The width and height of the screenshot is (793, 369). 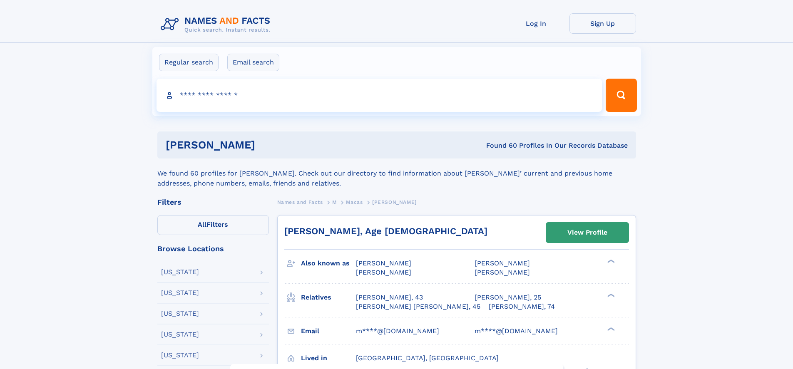 What do you see at coordinates (253, 62) in the screenshot?
I see `label: Email search` at bounding box center [253, 62].